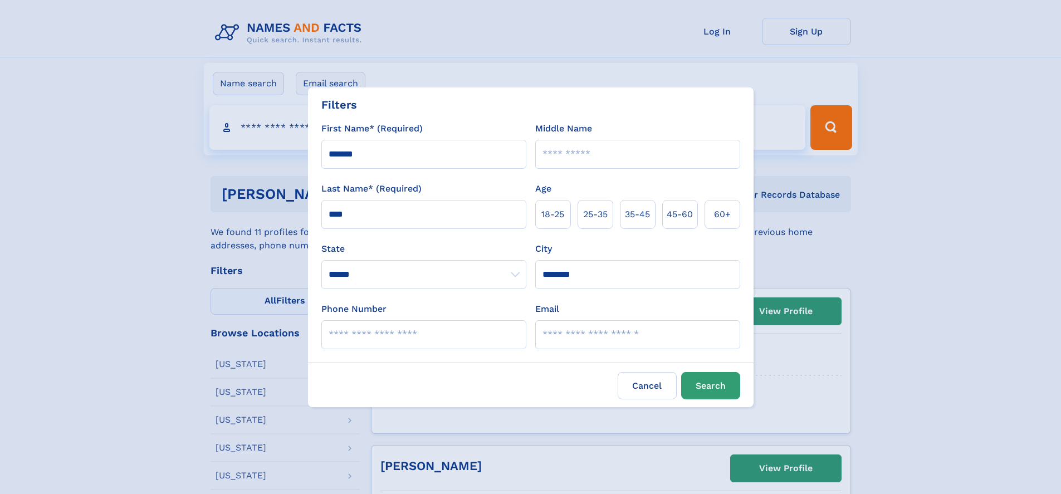 The image size is (1061, 494). What do you see at coordinates (596, 215) in the screenshot?
I see `span: 25‑35` at bounding box center [596, 215].